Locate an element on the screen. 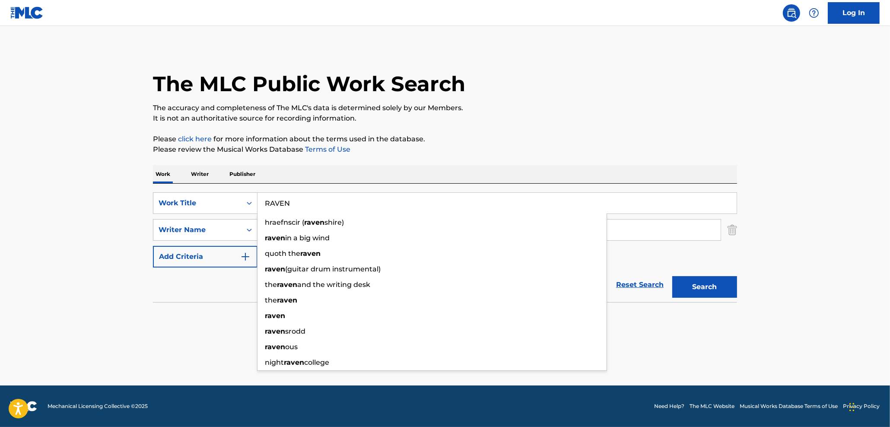 The height and width of the screenshot is (427, 890). img: search is located at coordinates (792, 13).